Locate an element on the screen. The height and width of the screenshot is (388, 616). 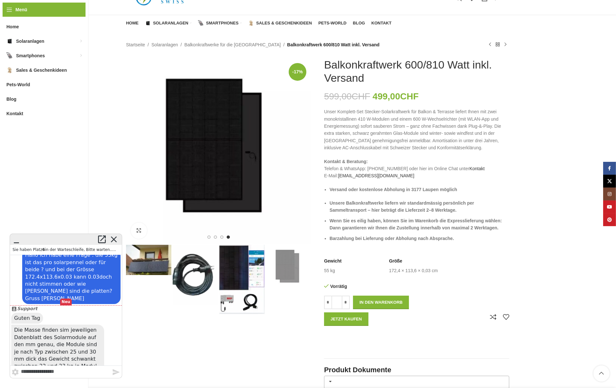
li: Go to slide 2 is located at coordinates (215, 237).